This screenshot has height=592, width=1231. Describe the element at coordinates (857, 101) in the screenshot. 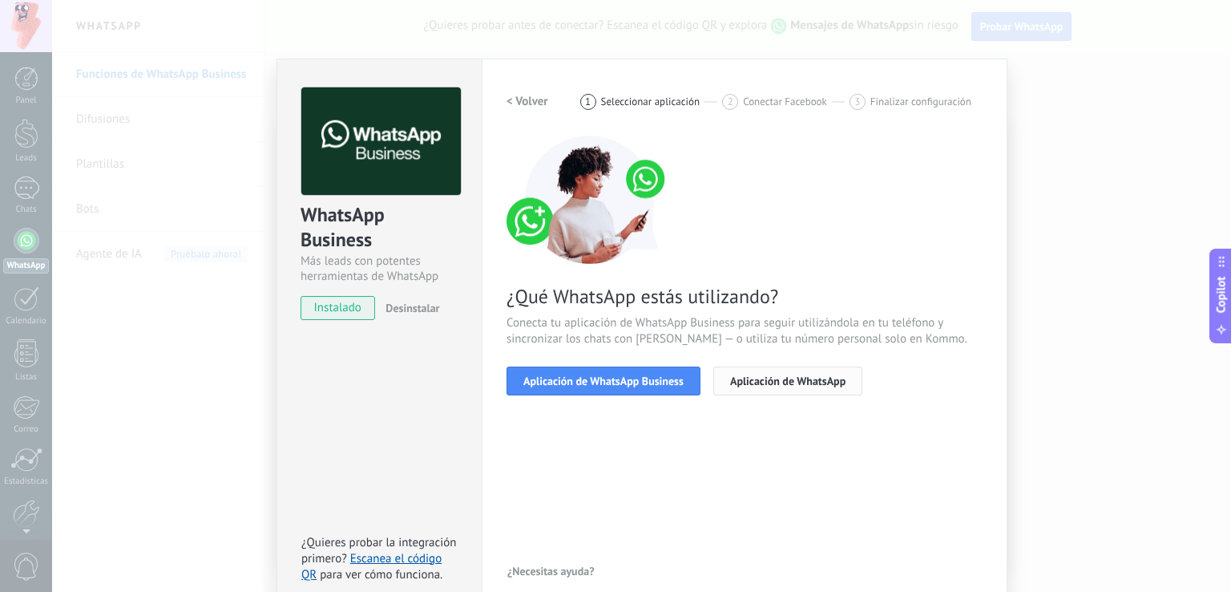

I see `span: 3` at that location.